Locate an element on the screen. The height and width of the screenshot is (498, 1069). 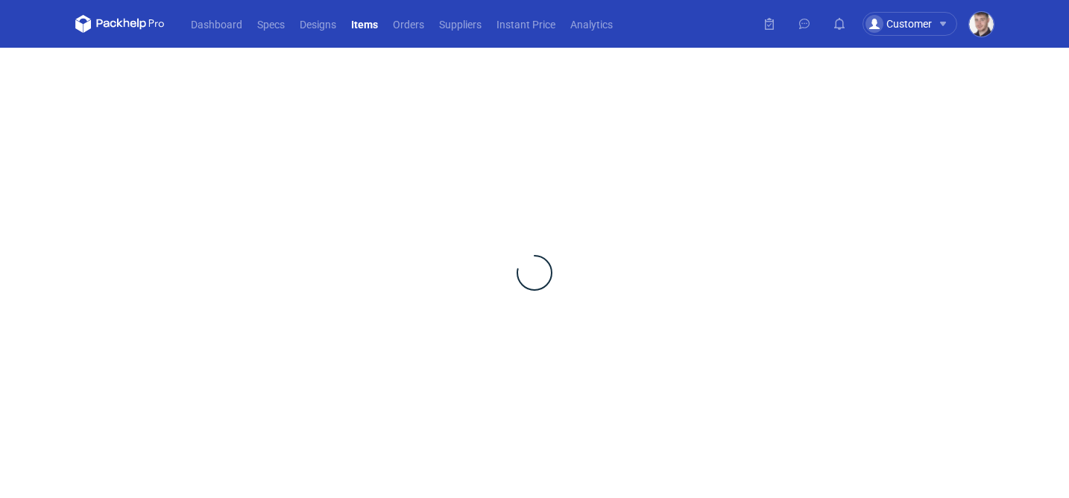
div: Customer is located at coordinates (898, 24).